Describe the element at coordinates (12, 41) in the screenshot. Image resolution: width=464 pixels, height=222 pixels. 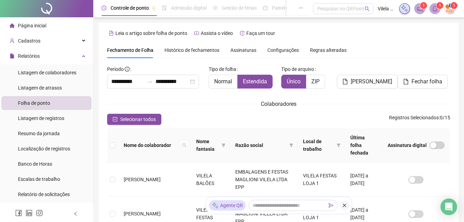
I see `span: user-add` at that location.